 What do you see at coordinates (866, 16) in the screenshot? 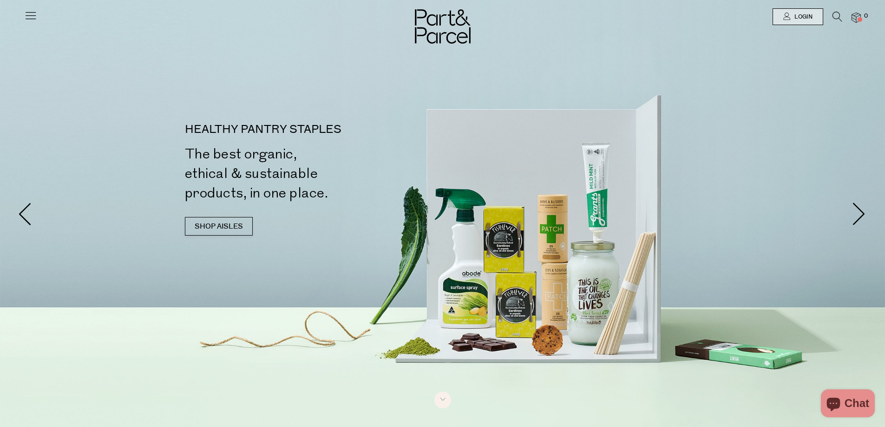
I see `span: 0` at bounding box center [866, 16].